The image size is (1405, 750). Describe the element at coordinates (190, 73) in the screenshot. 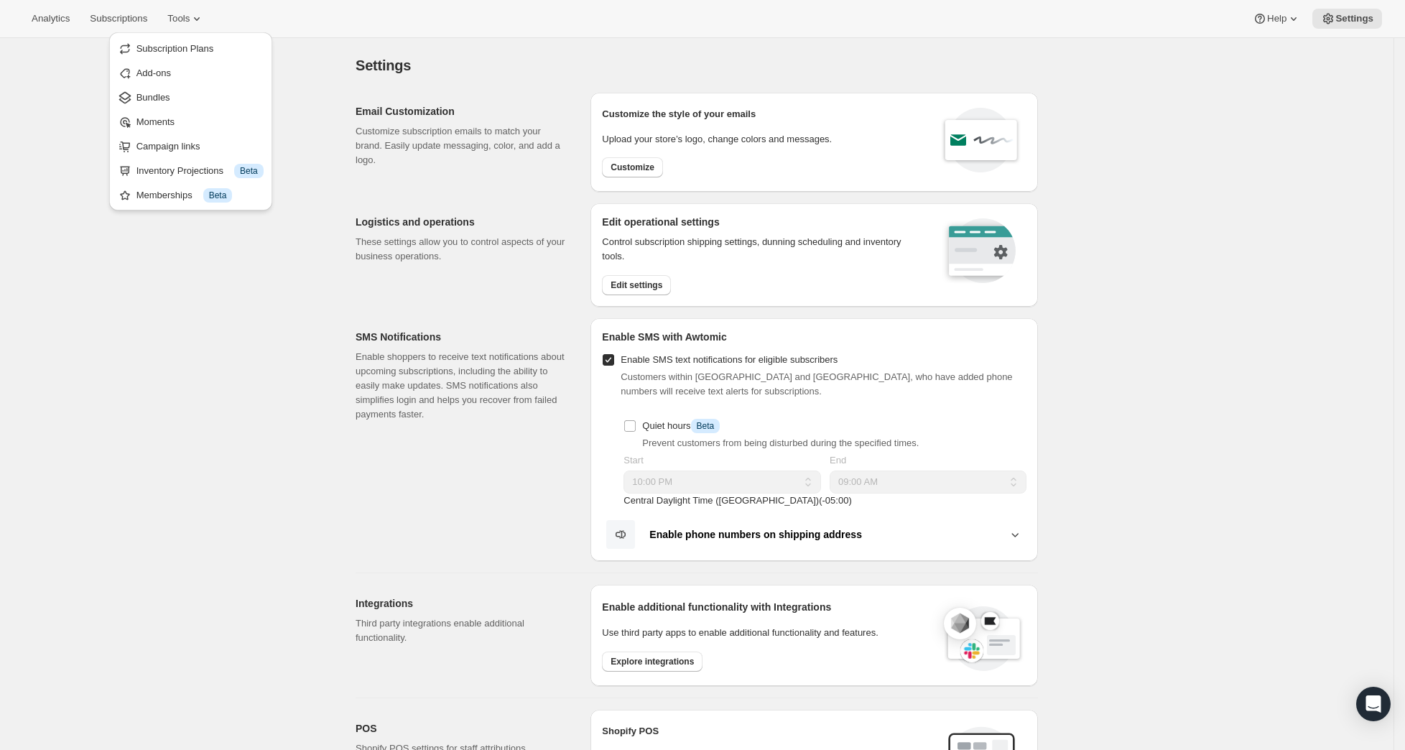

I see `button: Add-ons` at that location.